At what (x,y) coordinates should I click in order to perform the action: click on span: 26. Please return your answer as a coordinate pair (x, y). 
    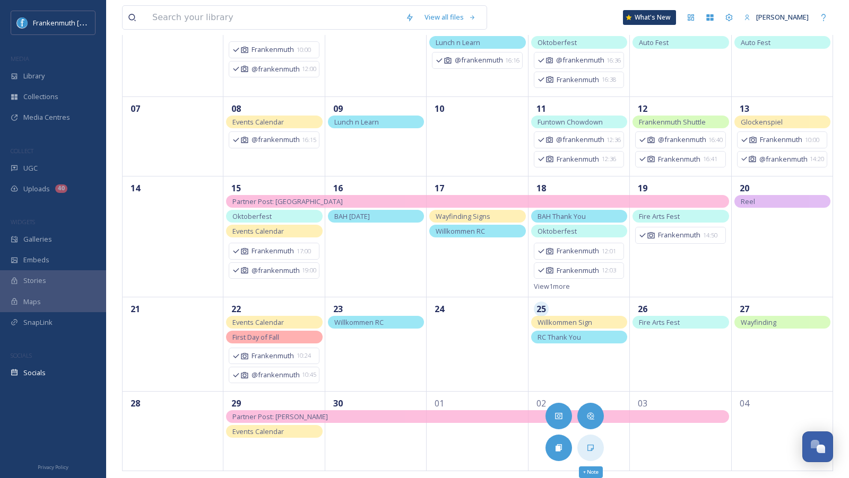
    Looking at the image, I should click on (642, 309).